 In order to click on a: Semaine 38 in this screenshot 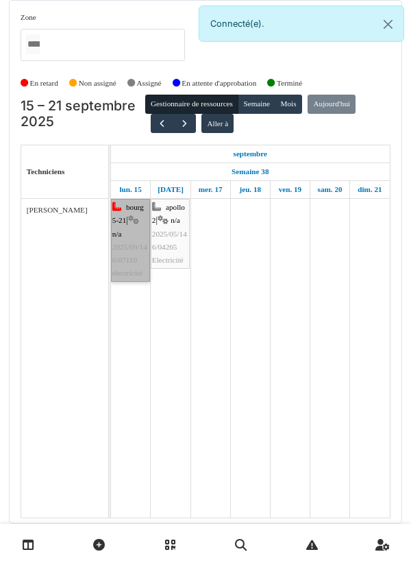, I will do `click(250, 171)`.